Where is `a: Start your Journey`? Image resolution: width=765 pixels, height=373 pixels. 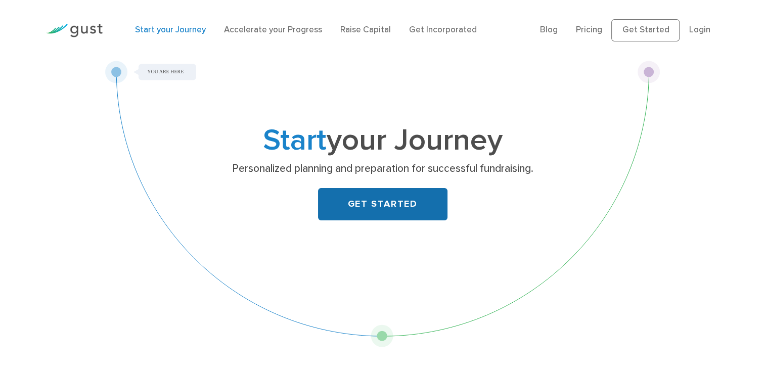
a: Start your Journey is located at coordinates (170, 30).